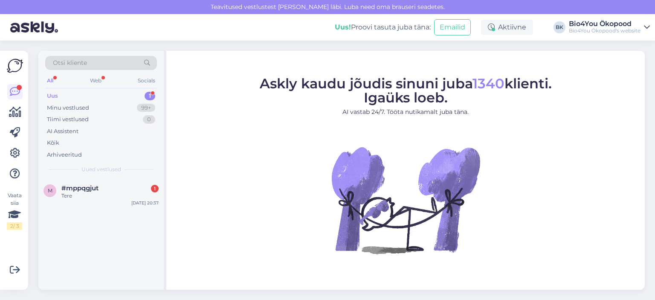  Describe the element at coordinates (559, 27) in the screenshot. I see `div: BK` at that location.